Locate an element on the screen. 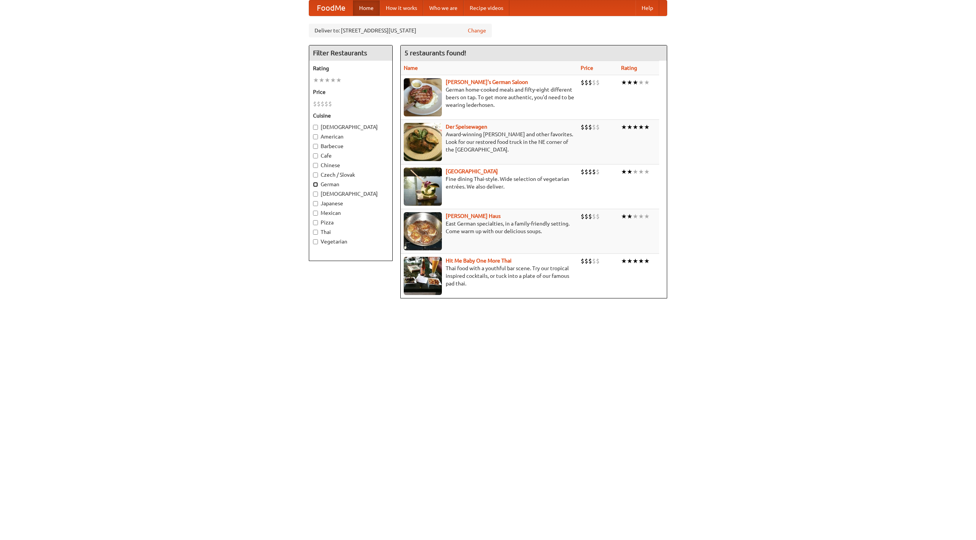 The height and width of the screenshot is (540, 976). input: American is located at coordinates (315, 137).